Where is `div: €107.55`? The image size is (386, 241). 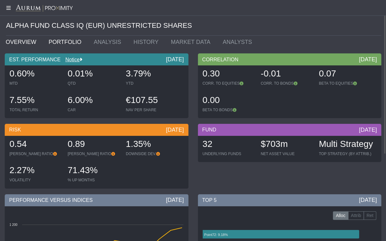 div: €107.55 is located at coordinates (152, 101).